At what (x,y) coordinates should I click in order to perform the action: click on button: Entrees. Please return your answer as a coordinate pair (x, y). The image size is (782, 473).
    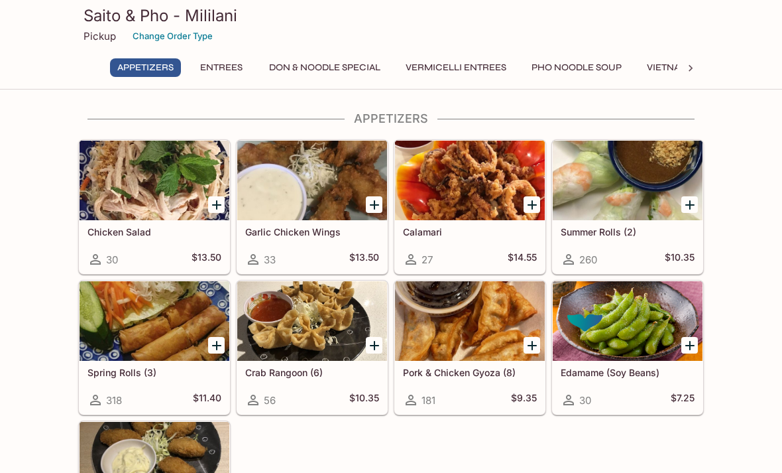
    Looking at the image, I should click on (221, 68).